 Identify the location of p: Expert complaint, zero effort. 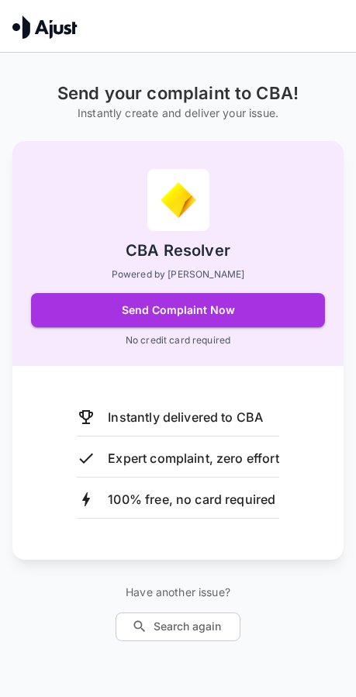
(193, 458).